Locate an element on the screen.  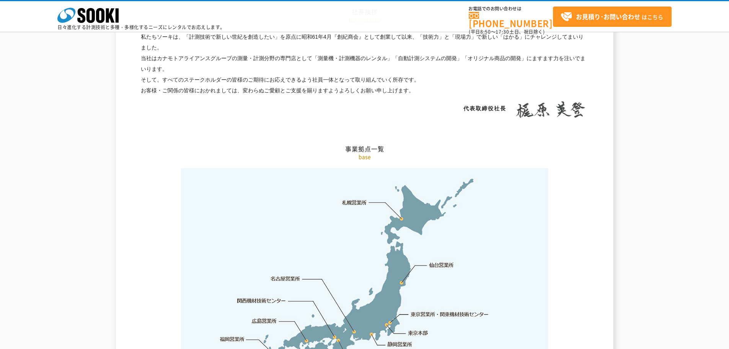
span: はこちら is located at coordinates (612, 17).